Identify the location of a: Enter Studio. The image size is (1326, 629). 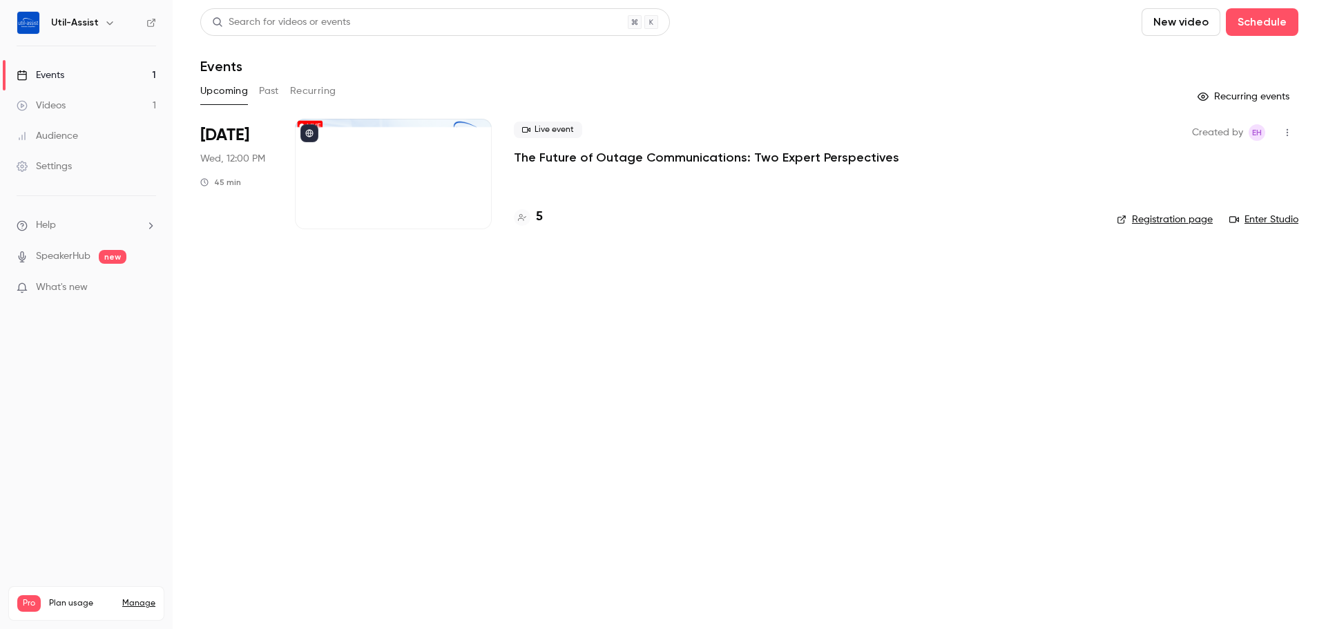
(1264, 220).